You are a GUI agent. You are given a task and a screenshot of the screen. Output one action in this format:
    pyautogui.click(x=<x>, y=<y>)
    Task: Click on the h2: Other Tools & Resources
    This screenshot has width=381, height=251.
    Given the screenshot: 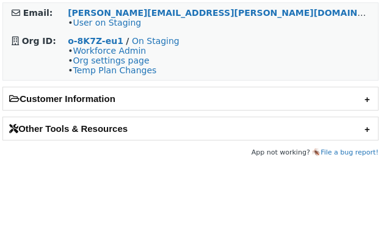 What is the action you would take?
    pyautogui.click(x=191, y=128)
    